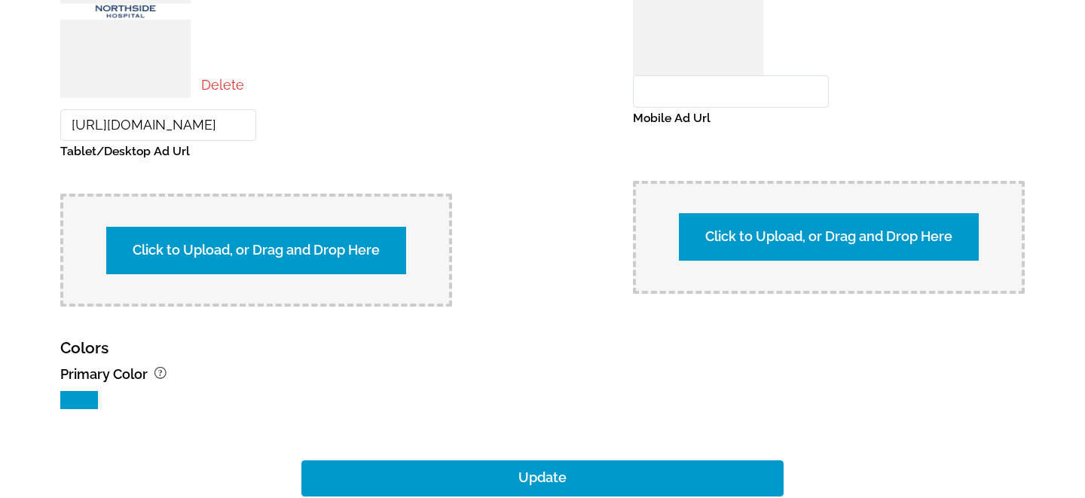 The height and width of the screenshot is (498, 1085). What do you see at coordinates (731, 118) in the screenshot?
I see `label: Mobile Ad Url` at bounding box center [731, 118].